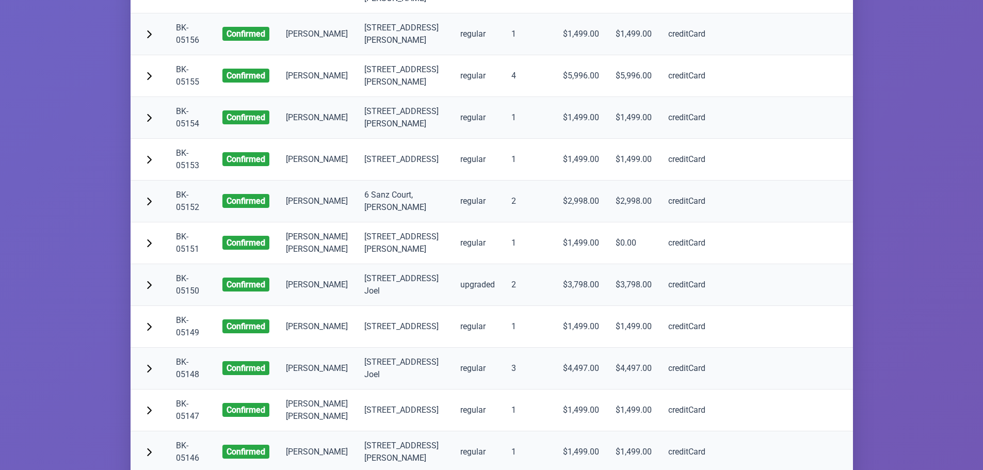 This screenshot has height=470, width=983. What do you see at coordinates (187, 159) in the screenshot?
I see `a: BK-05153` at bounding box center [187, 159].